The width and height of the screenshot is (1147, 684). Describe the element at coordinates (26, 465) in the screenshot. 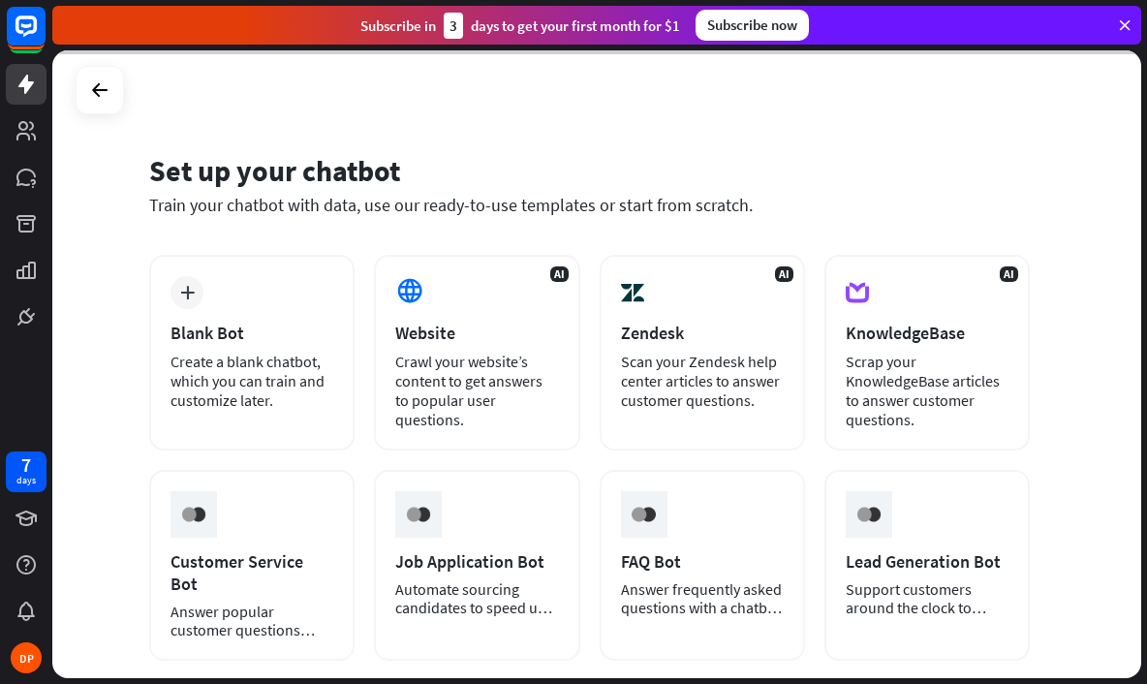

I see `div: 7` at that location.